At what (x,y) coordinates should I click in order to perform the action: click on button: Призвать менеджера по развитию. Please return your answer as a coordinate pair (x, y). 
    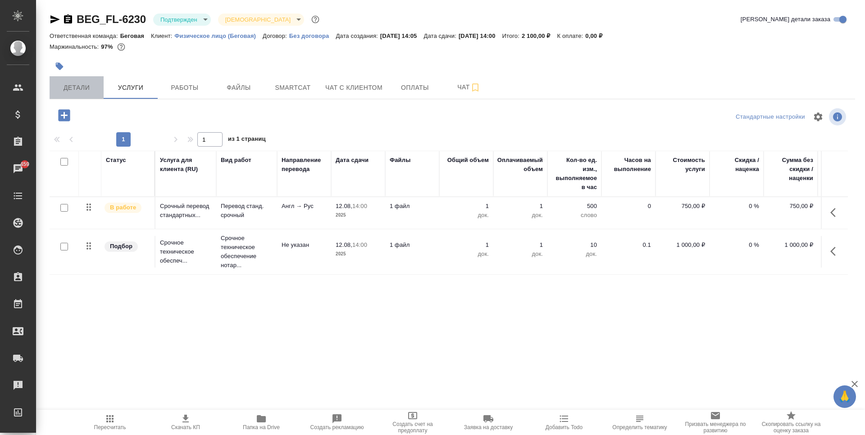
    Looking at the image, I should click on (716, 422).